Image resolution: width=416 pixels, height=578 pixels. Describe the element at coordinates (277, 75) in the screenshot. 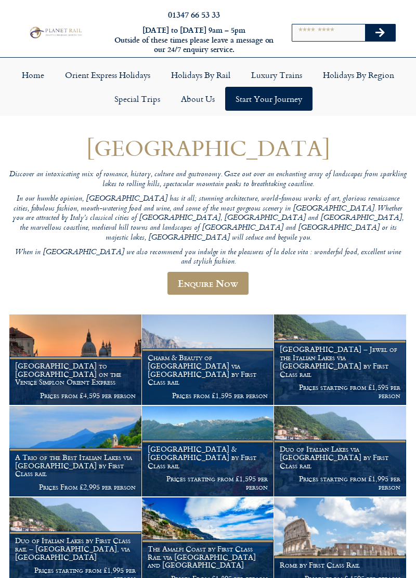

I see `a: Luxury Trains` at that location.